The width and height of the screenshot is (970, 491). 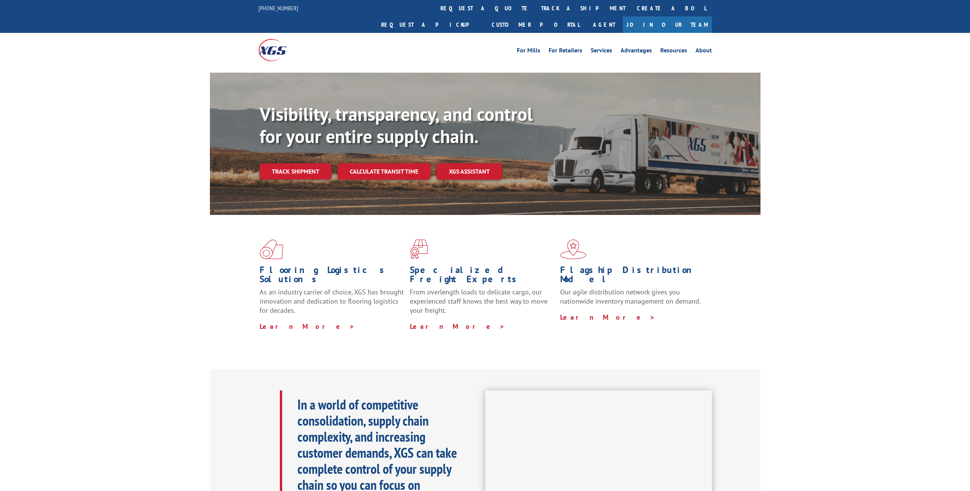 I want to click on span: As an industry carrier of choice, XGS has brought innovation and dedication to flooring logistics..., so click(x=331, y=301).